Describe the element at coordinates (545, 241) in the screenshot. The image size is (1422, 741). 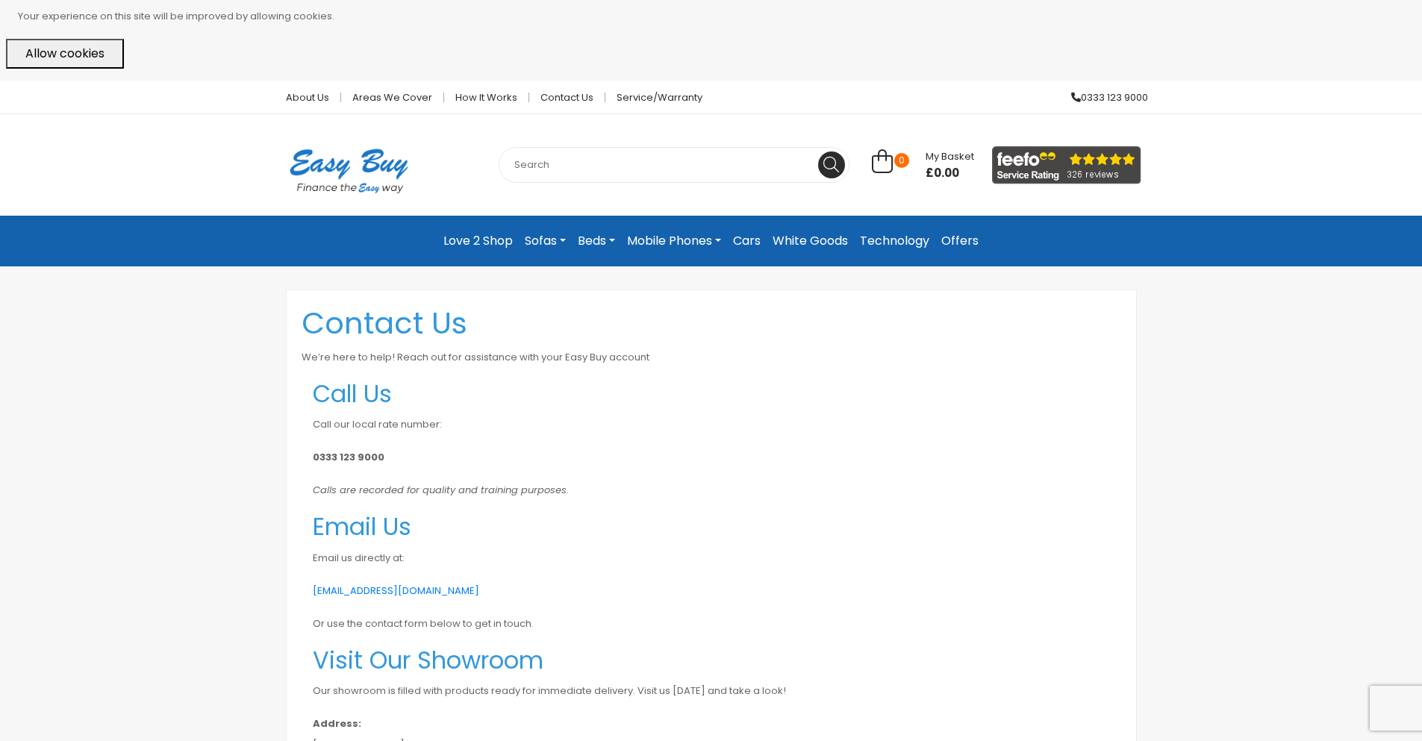
I see `a: Sofas` at that location.